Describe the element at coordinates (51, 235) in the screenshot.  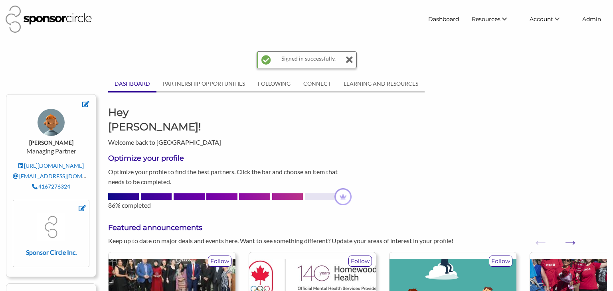
I see `a: Sponsor Circle Inc.` at that location.